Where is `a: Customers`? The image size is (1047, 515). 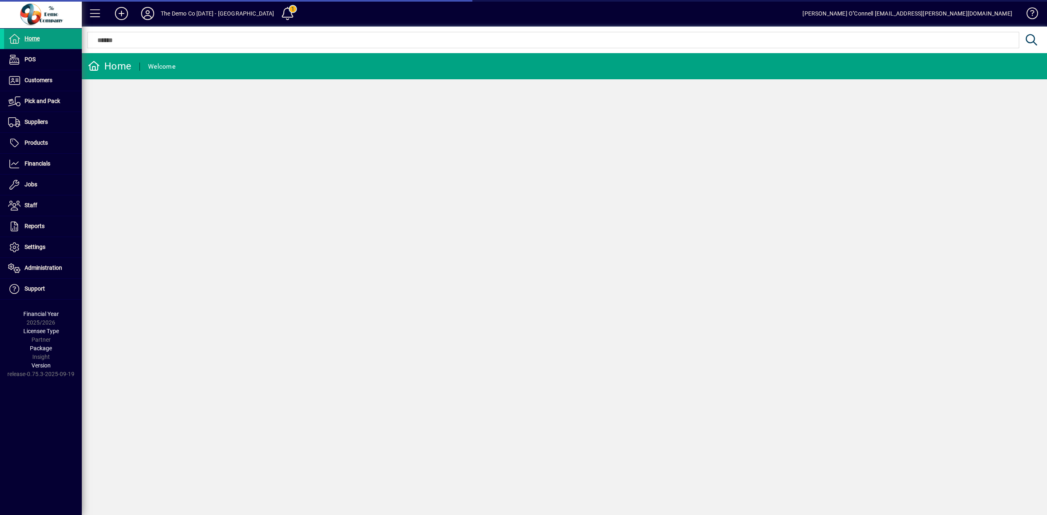 a: Customers is located at coordinates (43, 81).